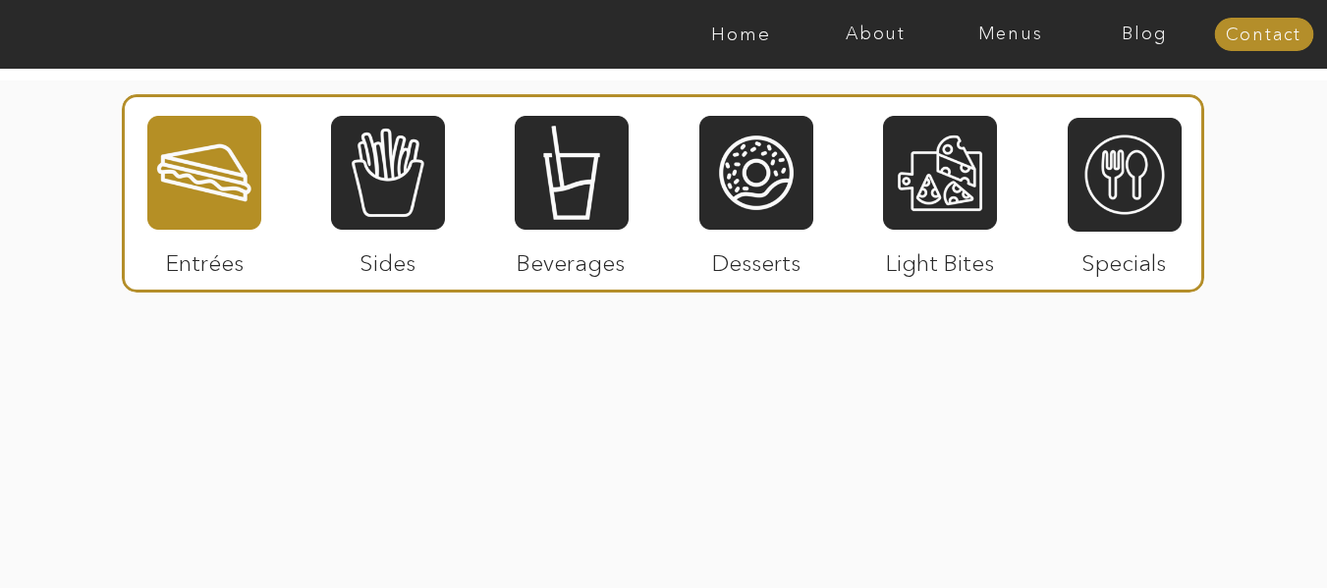 This screenshot has width=1327, height=588. What do you see at coordinates (571, 258) in the screenshot?
I see `p: Beverages` at bounding box center [571, 258].